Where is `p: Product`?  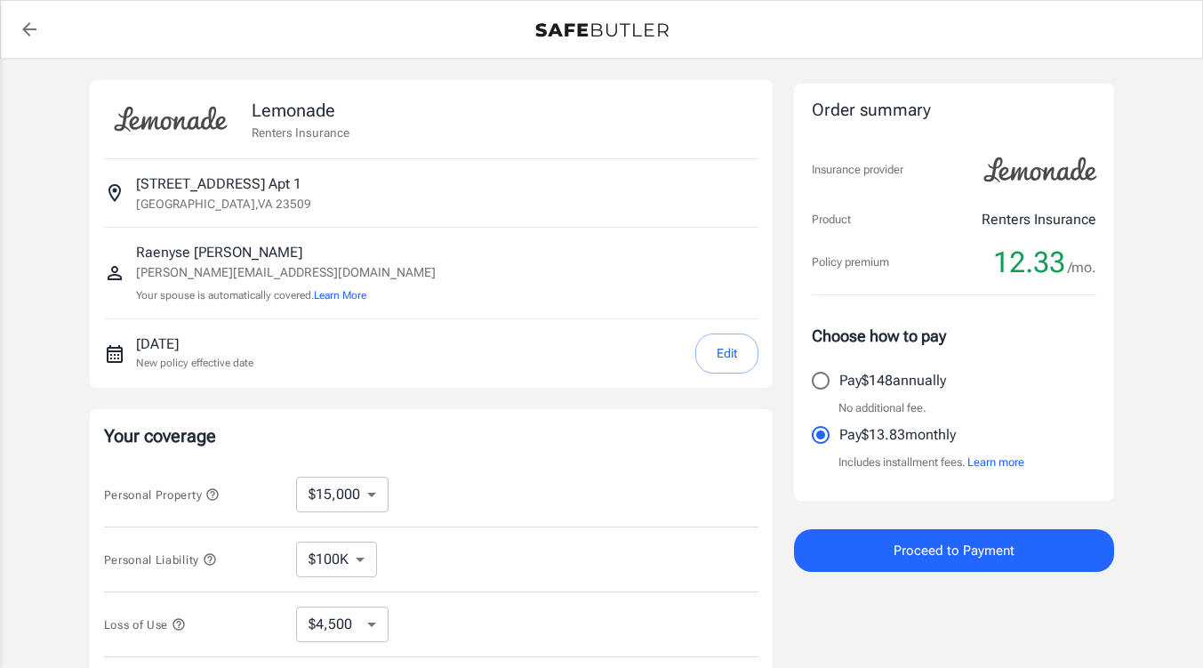 p: Product is located at coordinates (832, 220).